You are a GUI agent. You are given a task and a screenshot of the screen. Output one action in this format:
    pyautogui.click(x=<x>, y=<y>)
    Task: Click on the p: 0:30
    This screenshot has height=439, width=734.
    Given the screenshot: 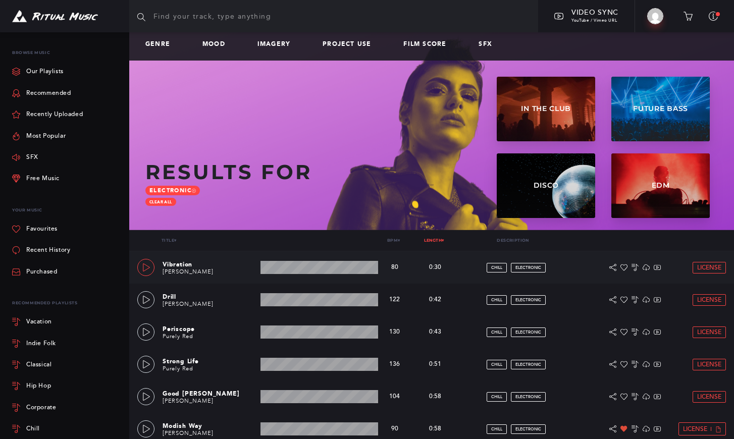 What is the action you would take?
    pyautogui.click(x=435, y=268)
    